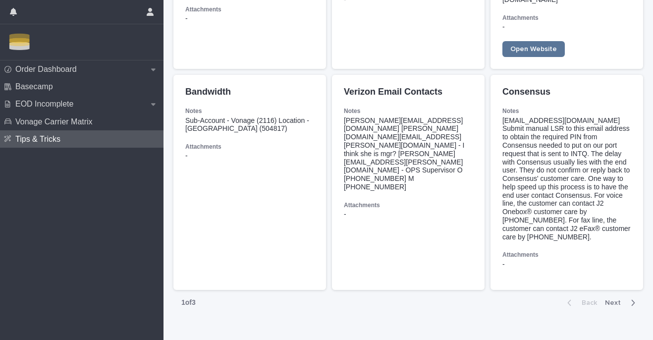 The height and width of the screenshot is (340, 653). Describe the element at coordinates (567, 92) in the screenshot. I see `p: Consensus` at that location.